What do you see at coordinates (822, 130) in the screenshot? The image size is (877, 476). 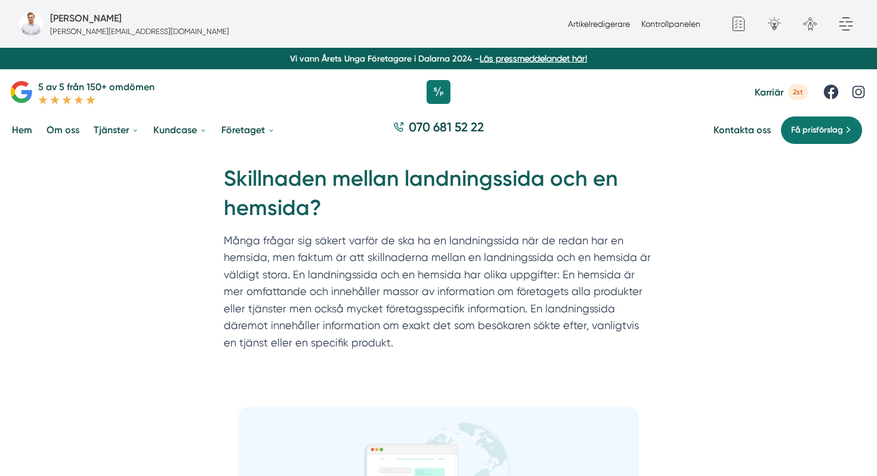 I see `a: Få prisförslag` at bounding box center [822, 130].